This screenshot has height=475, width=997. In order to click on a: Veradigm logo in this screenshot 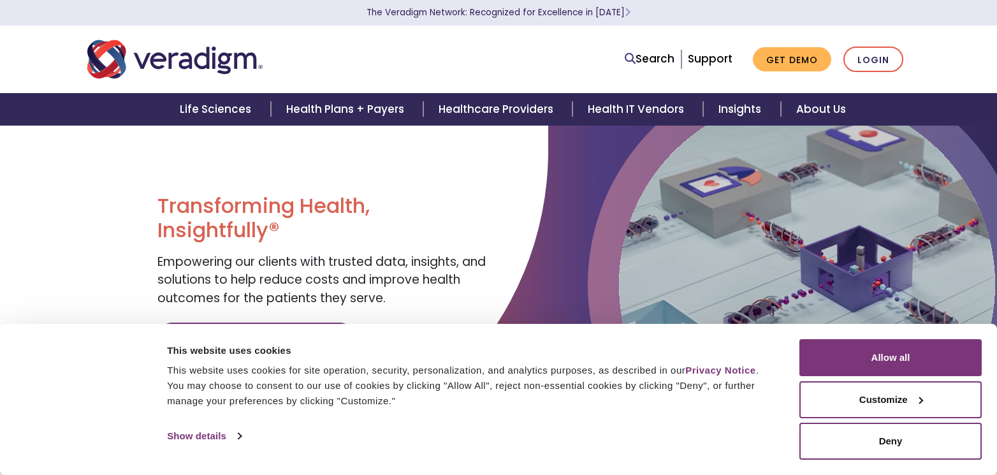, I will do `click(175, 59)`.